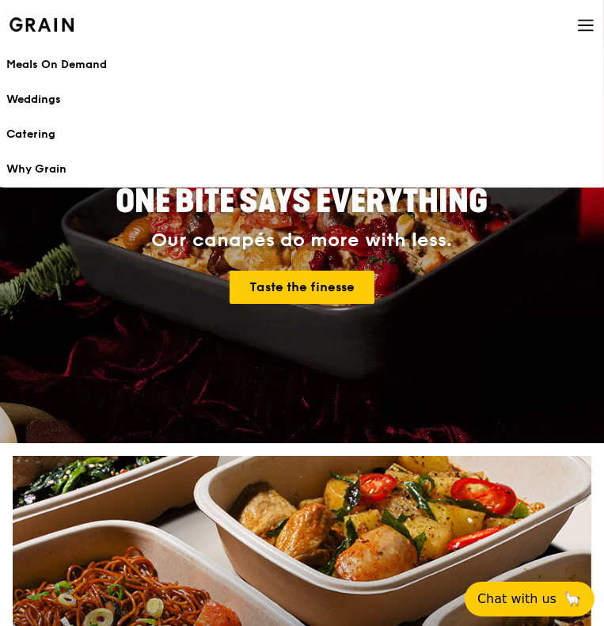 The image size is (604, 626). What do you see at coordinates (302, 240) in the screenshot?
I see `div: Our canapés do more with less.` at bounding box center [302, 240].